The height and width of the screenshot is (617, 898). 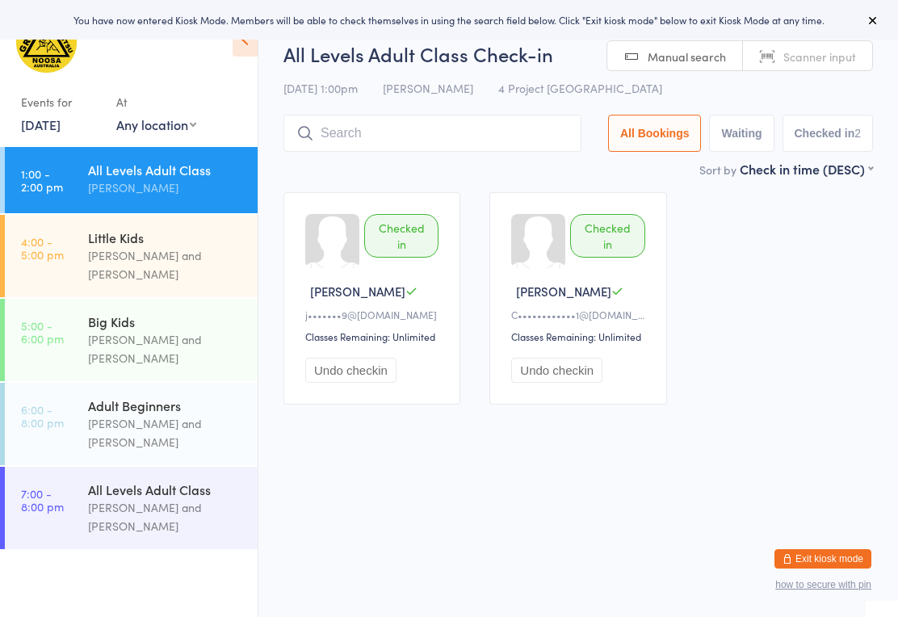 What do you see at coordinates (156, 124) in the screenshot?
I see `div: Any location` at bounding box center [156, 124].